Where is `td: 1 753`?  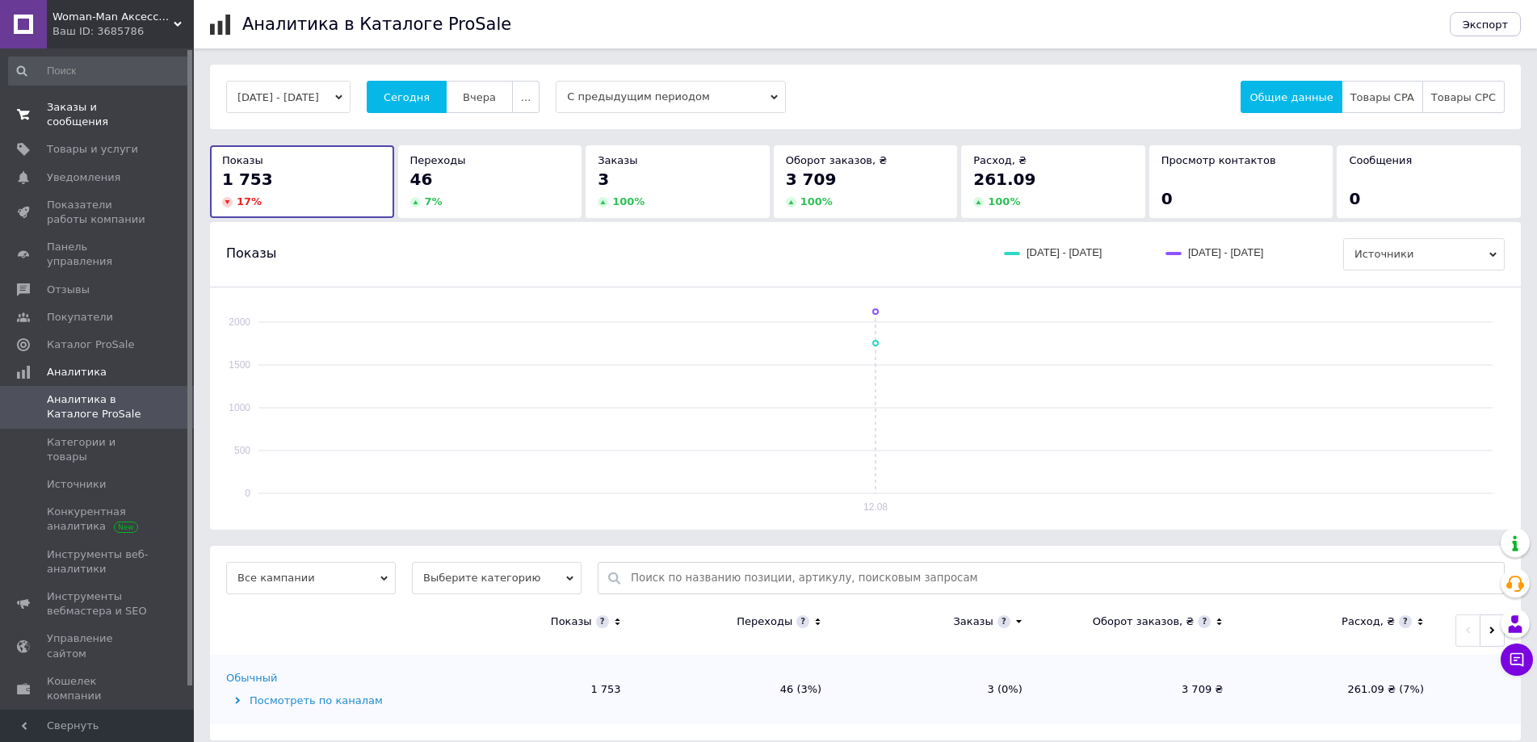 td: 1 753 is located at coordinates (536, 690).